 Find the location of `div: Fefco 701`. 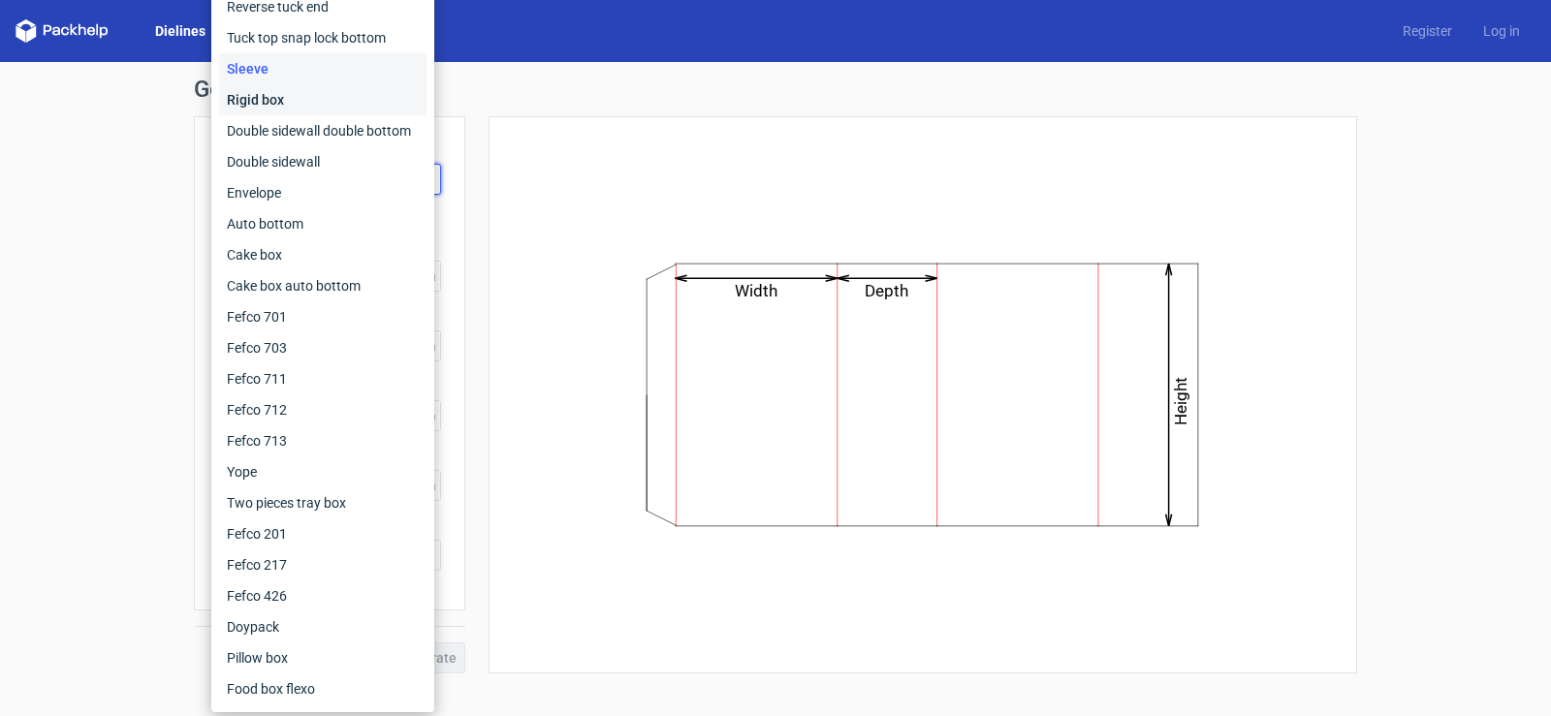

div: Fefco 701 is located at coordinates (323, 317).